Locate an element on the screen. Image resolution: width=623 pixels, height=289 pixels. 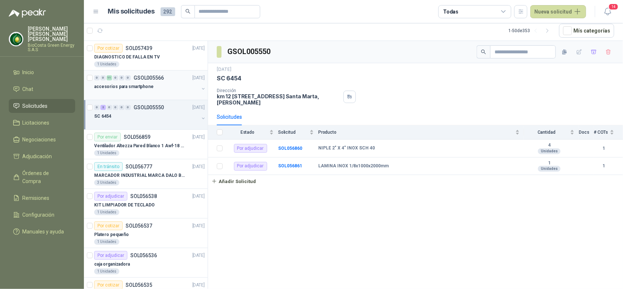
p: DIAGNOSTICO DE FALLA EN TV is located at coordinates (127, 57).